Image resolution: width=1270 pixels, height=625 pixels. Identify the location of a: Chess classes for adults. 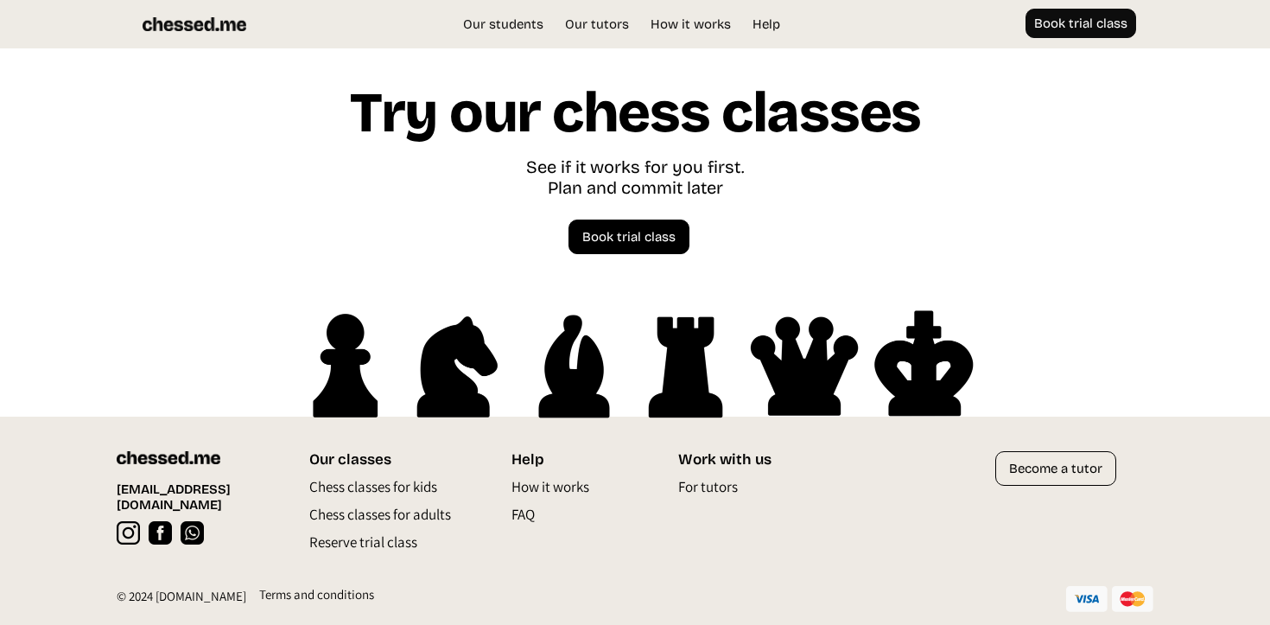
(380, 518).